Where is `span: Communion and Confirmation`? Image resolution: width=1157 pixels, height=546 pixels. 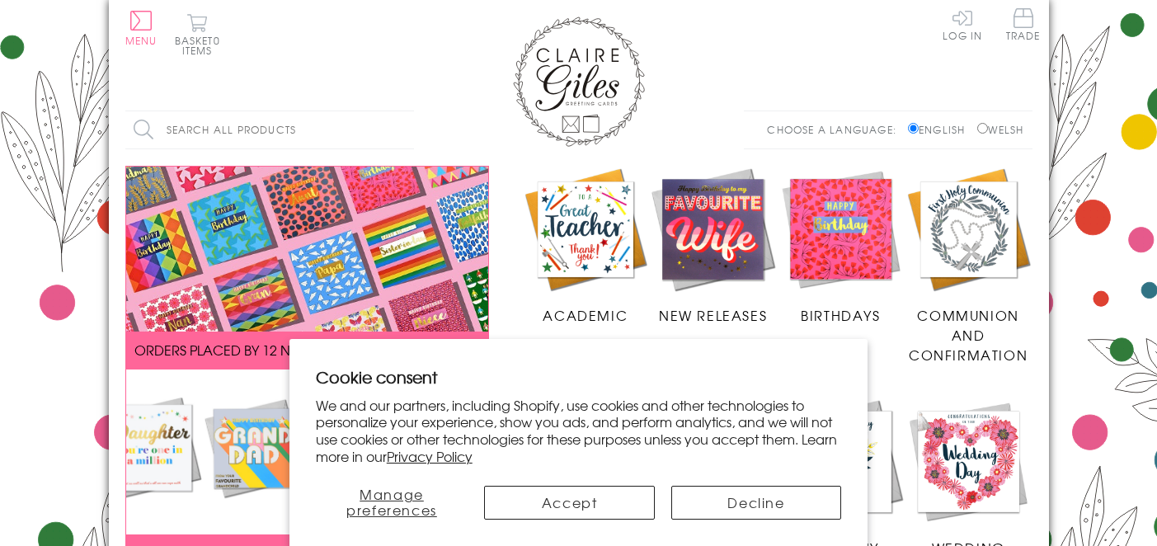 span: Communion and Confirmation is located at coordinates (968, 335).